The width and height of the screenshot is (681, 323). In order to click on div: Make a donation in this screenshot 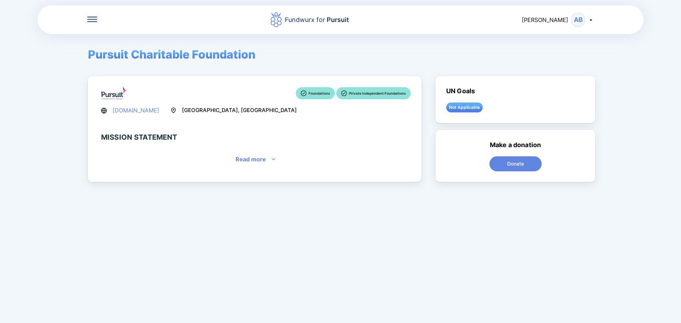, I will do `click(515, 145)`.